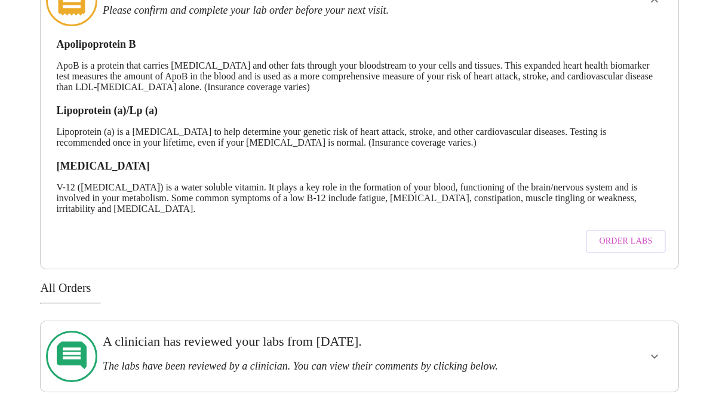  Describe the element at coordinates (328, 366) in the screenshot. I see `h3: The labs have been reviewed by a clinician. You can view their comments by clicking below.` at that location.